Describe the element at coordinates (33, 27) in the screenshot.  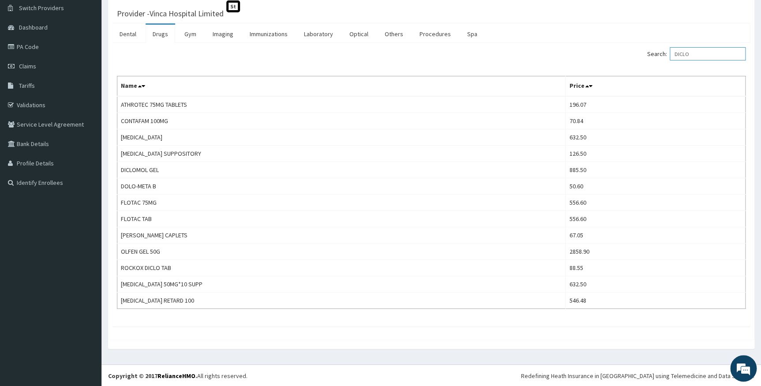
I see `span: Dashboard` at that location.